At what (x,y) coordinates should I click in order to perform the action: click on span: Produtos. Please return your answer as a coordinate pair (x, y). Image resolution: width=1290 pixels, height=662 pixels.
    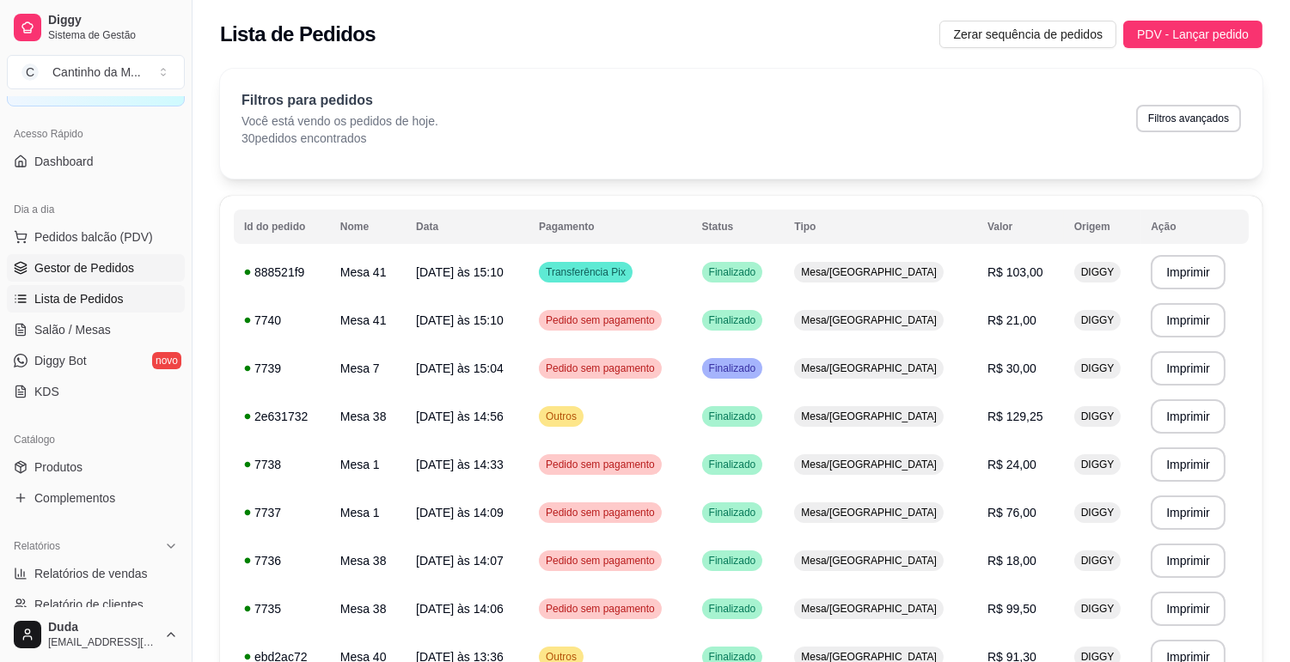
    Looking at the image, I should click on (58, 467).